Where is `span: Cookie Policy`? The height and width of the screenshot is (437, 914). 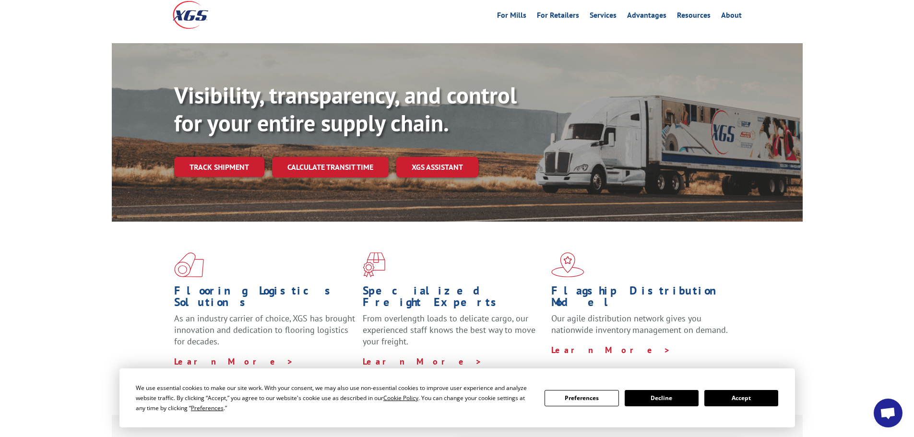 span: Cookie Policy is located at coordinates (401, 398).